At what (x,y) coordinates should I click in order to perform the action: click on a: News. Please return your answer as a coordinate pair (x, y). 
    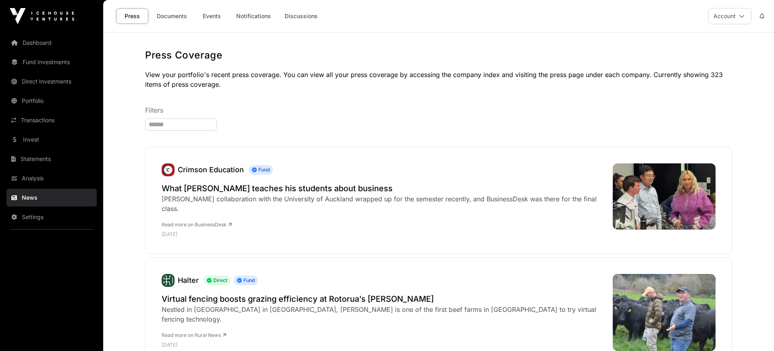
    Looking at the image, I should click on (52, 198).